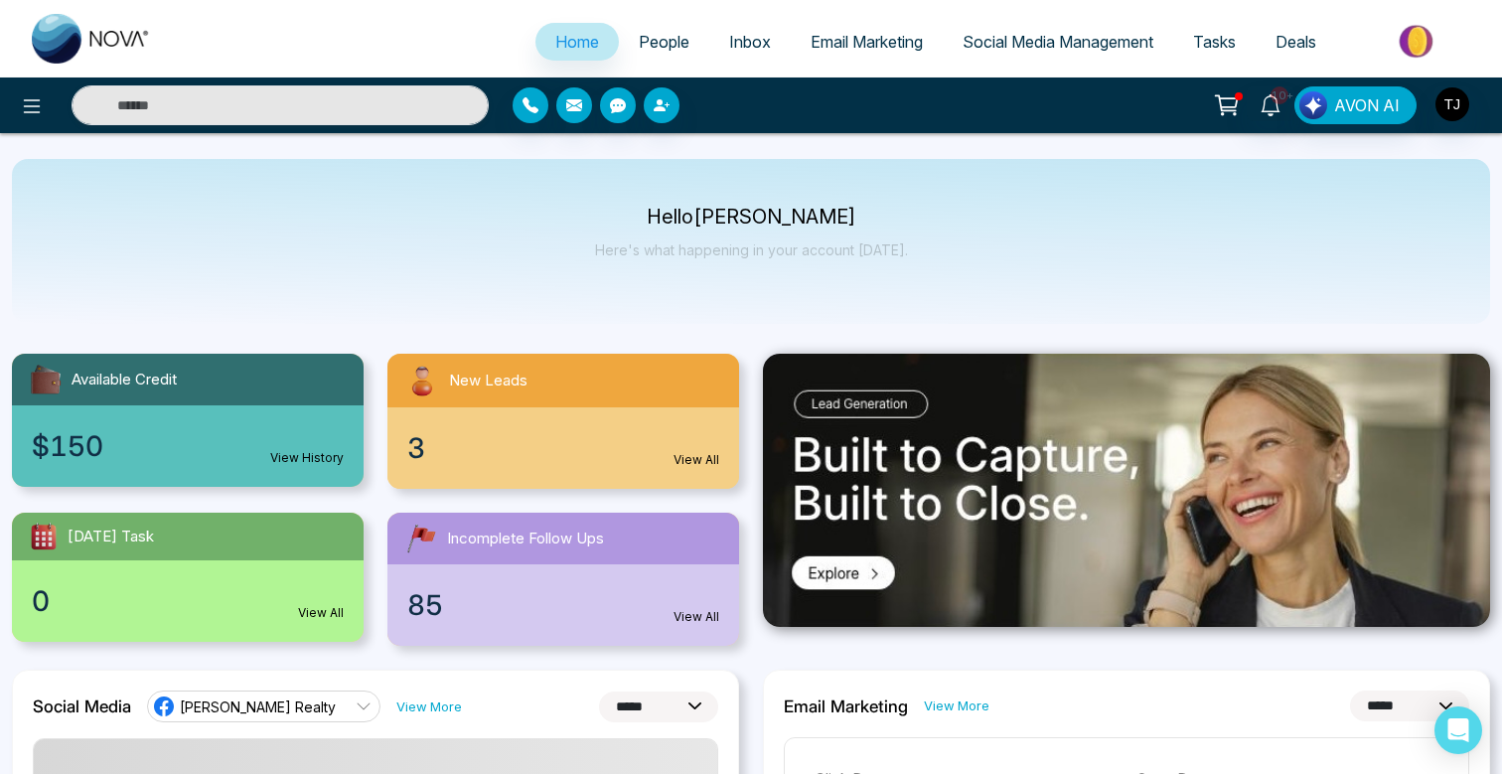  What do you see at coordinates (750, 42) in the screenshot?
I see `span: Inbox` at bounding box center [750, 42].